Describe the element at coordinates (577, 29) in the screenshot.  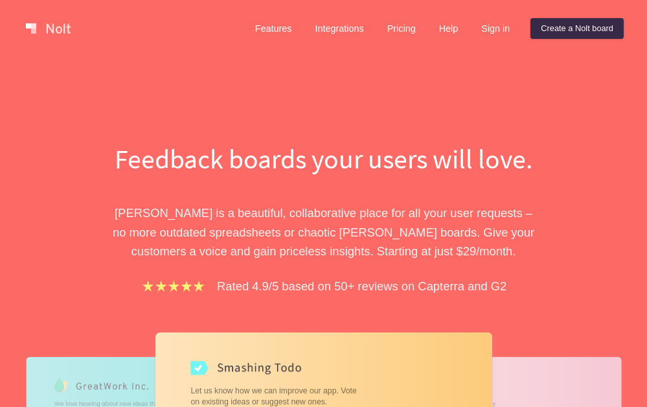
I see `a: Create a Nolt board` at that location.